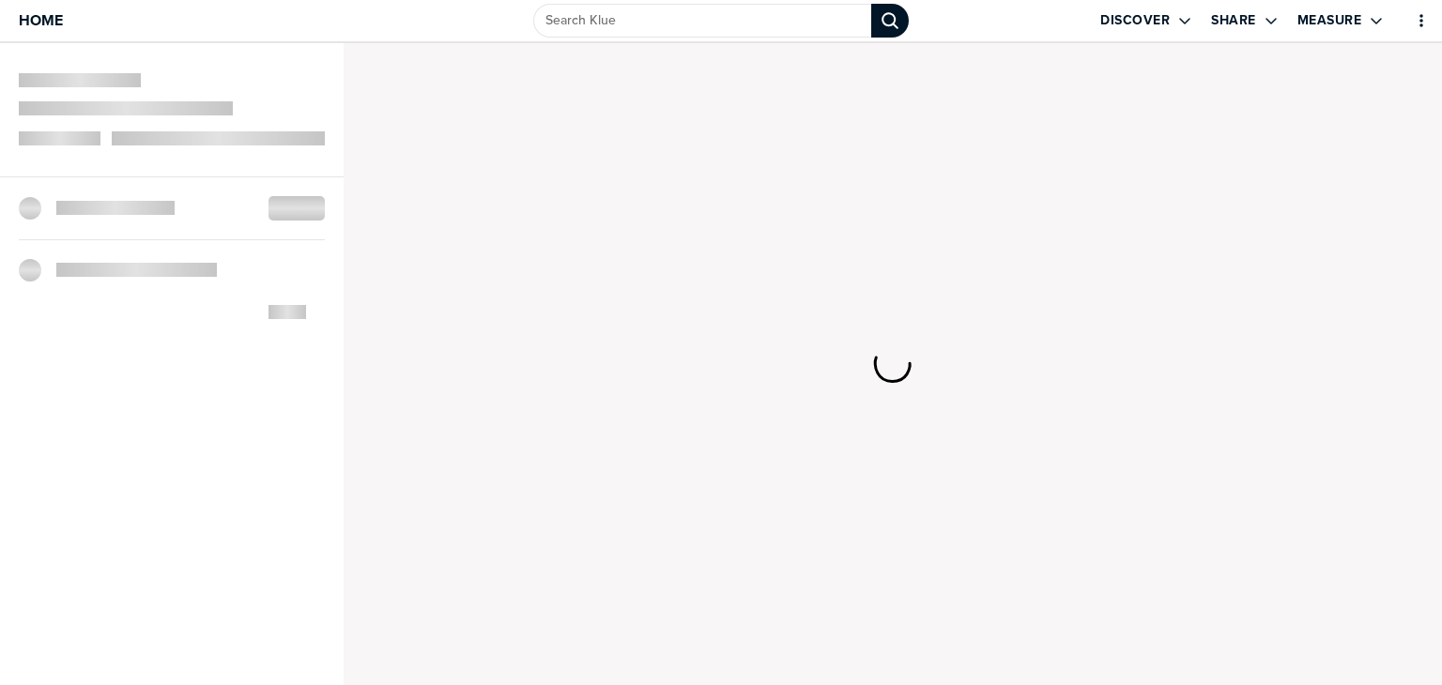  What do you see at coordinates (1135, 21) in the screenshot?
I see `label: Discover` at bounding box center [1135, 21].